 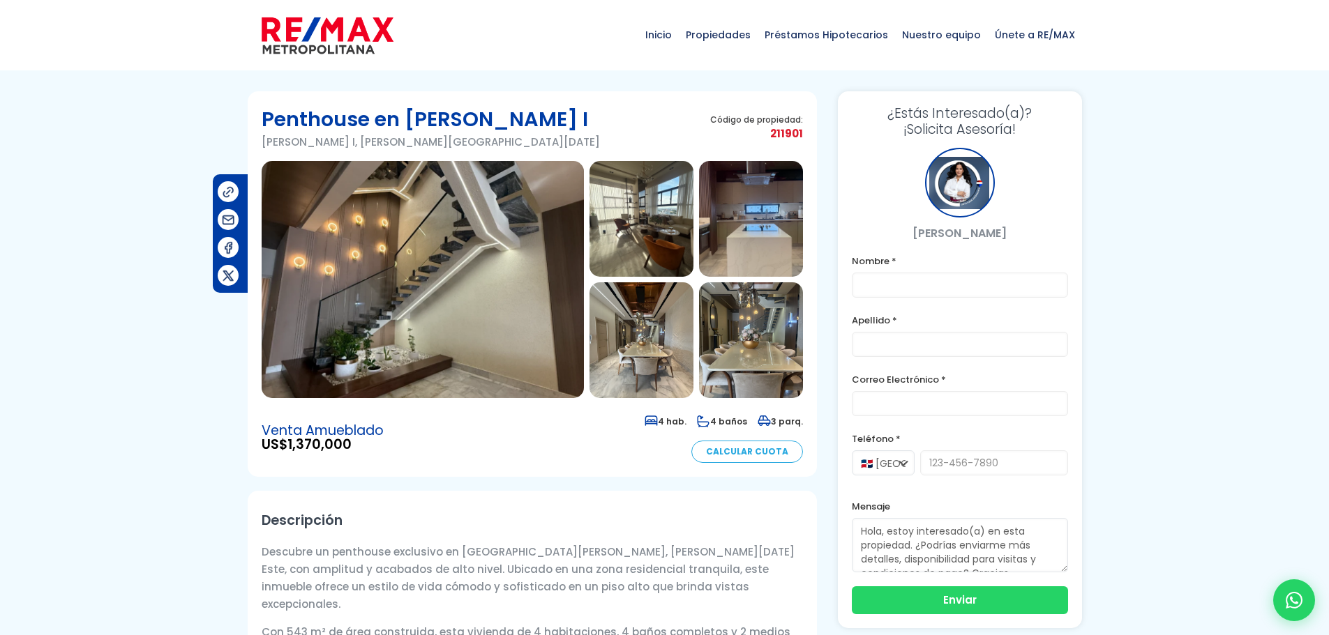 I want to click on span: Préstamos Hipotecarios, so click(x=826, y=35).